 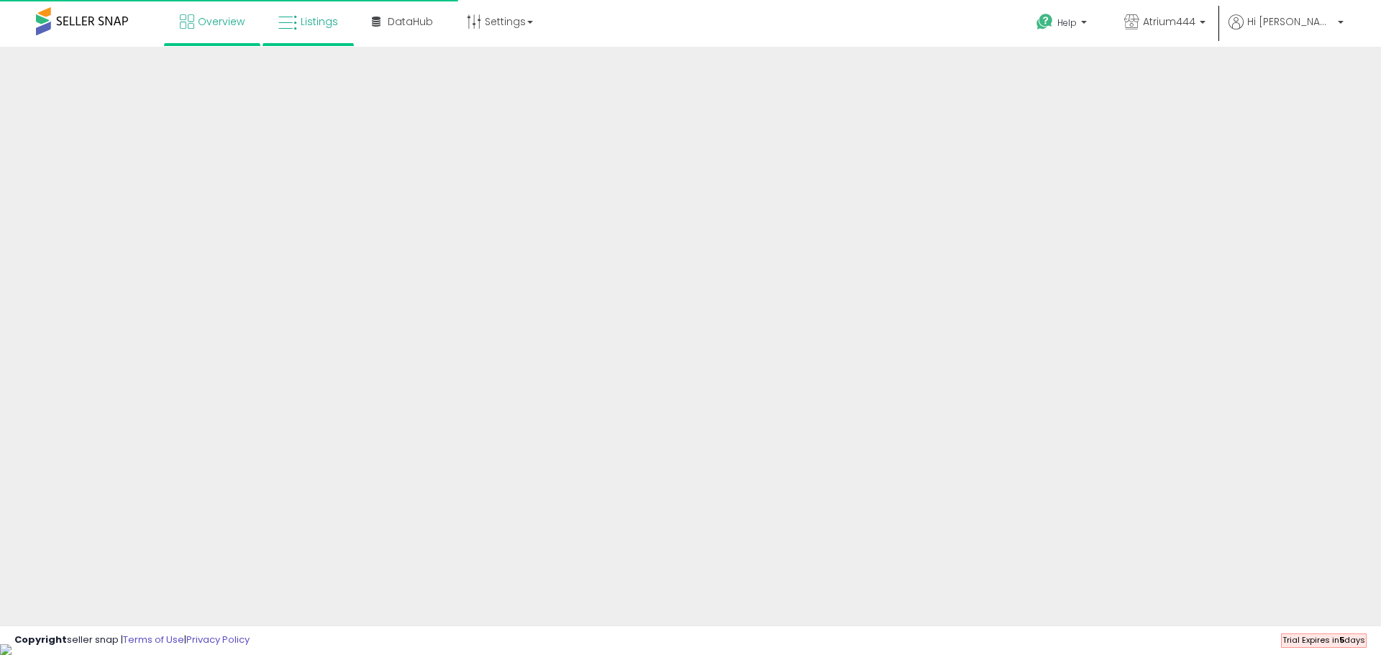 I want to click on a: Privacy Policy, so click(x=218, y=640).